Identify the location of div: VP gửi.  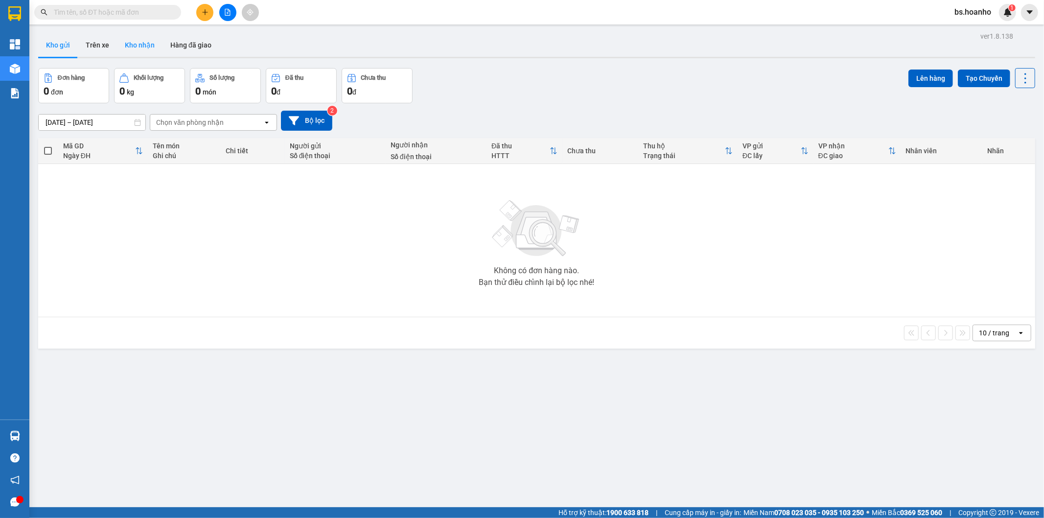
(772, 146).